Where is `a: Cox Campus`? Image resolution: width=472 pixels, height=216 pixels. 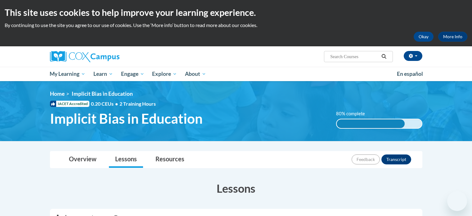 a: Cox Campus is located at coordinates (109, 57).